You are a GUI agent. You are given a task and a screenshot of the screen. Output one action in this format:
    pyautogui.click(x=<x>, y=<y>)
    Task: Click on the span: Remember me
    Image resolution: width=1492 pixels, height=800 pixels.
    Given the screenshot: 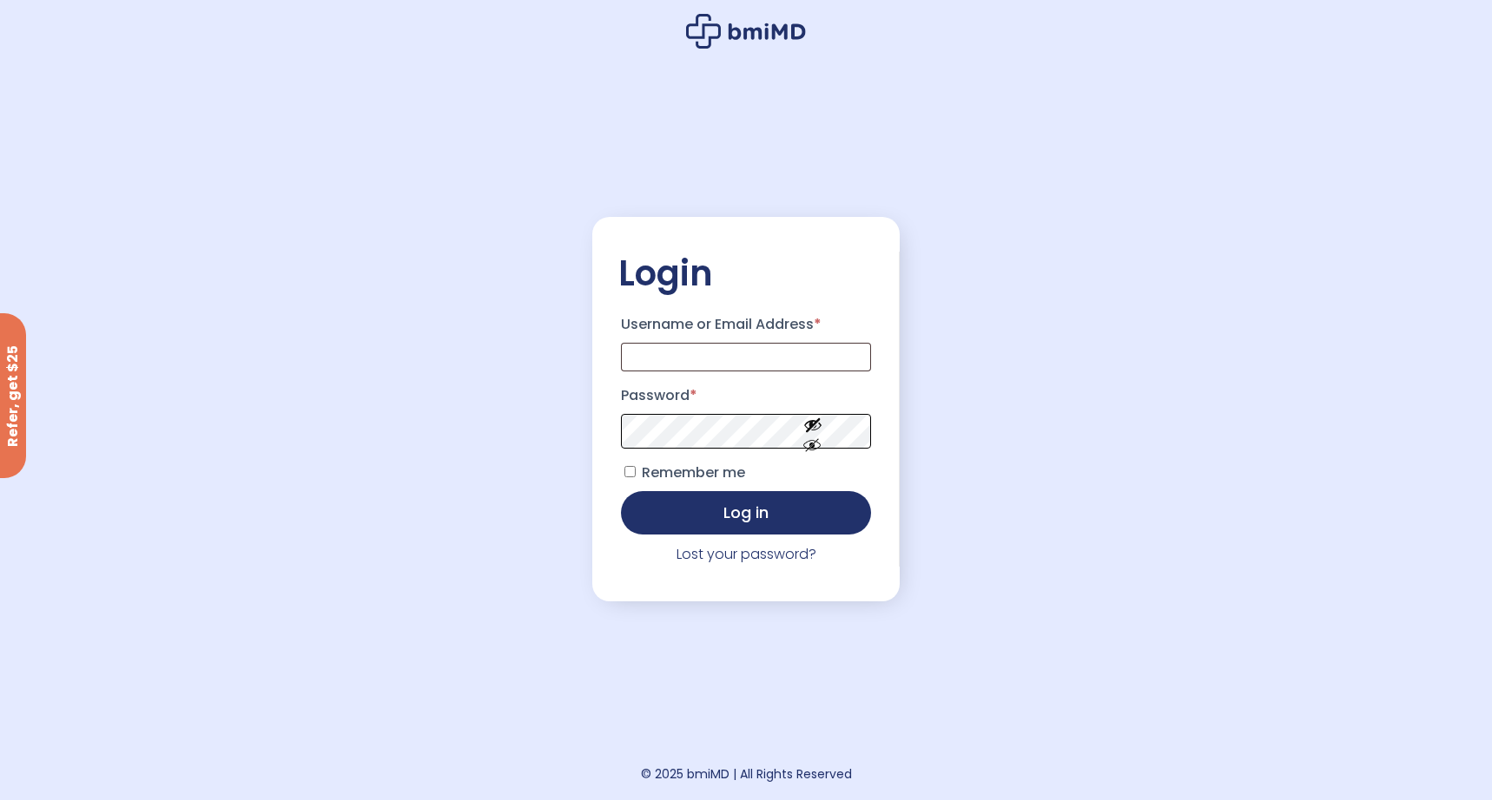 What is the action you would take?
    pyautogui.click(x=693, y=472)
    